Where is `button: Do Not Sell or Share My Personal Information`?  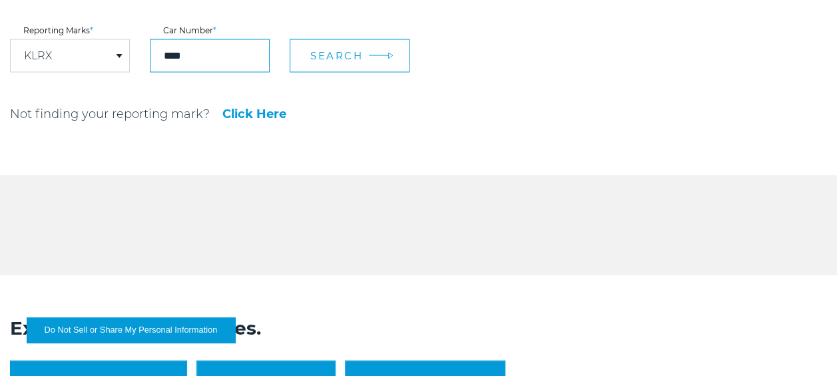
button: Do Not Sell or Share My Personal Information is located at coordinates (131, 330).